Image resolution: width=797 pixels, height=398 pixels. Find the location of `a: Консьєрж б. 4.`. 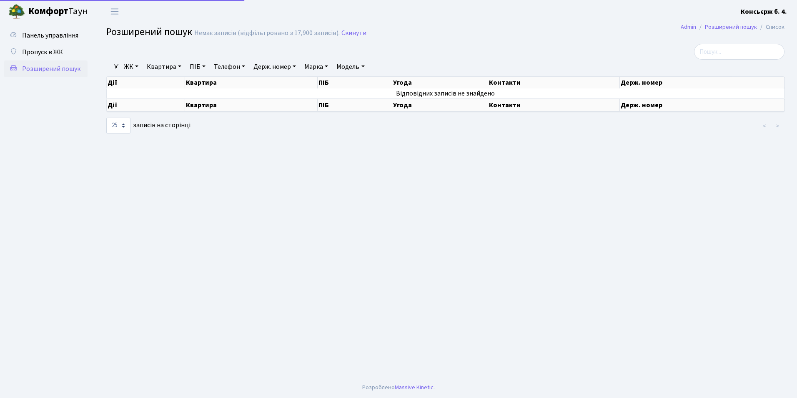

a: Консьєрж б. 4. is located at coordinates (764, 12).